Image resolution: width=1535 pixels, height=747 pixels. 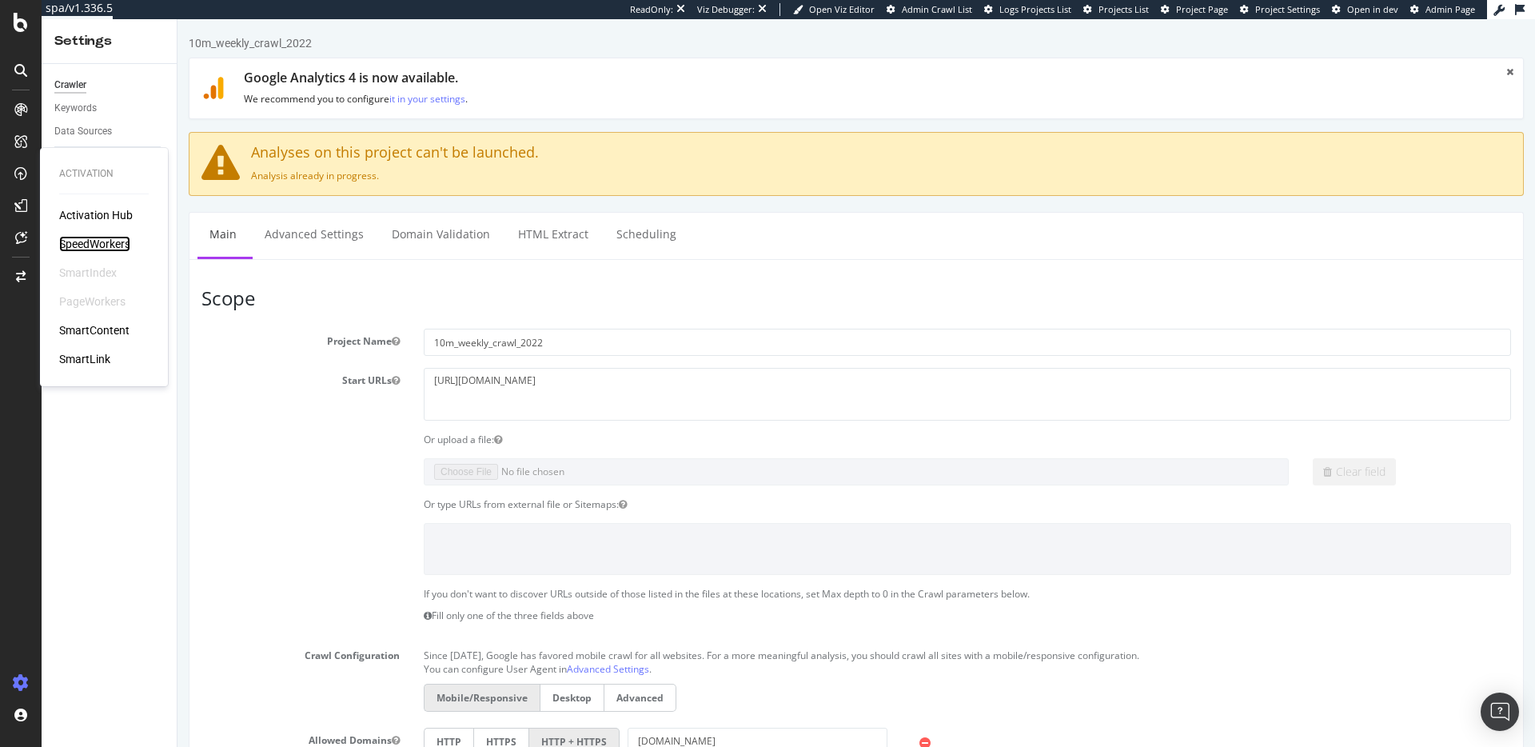 What do you see at coordinates (73, 24) in the screenshot?
I see `div: 10m_weekly_crawl_2022` at bounding box center [73, 24].